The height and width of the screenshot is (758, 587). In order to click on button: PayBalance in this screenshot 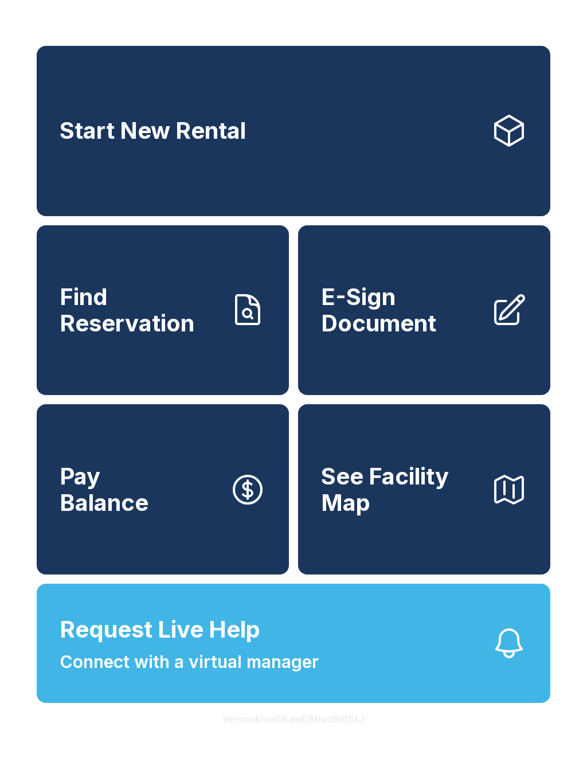, I will do `click(163, 489)`.